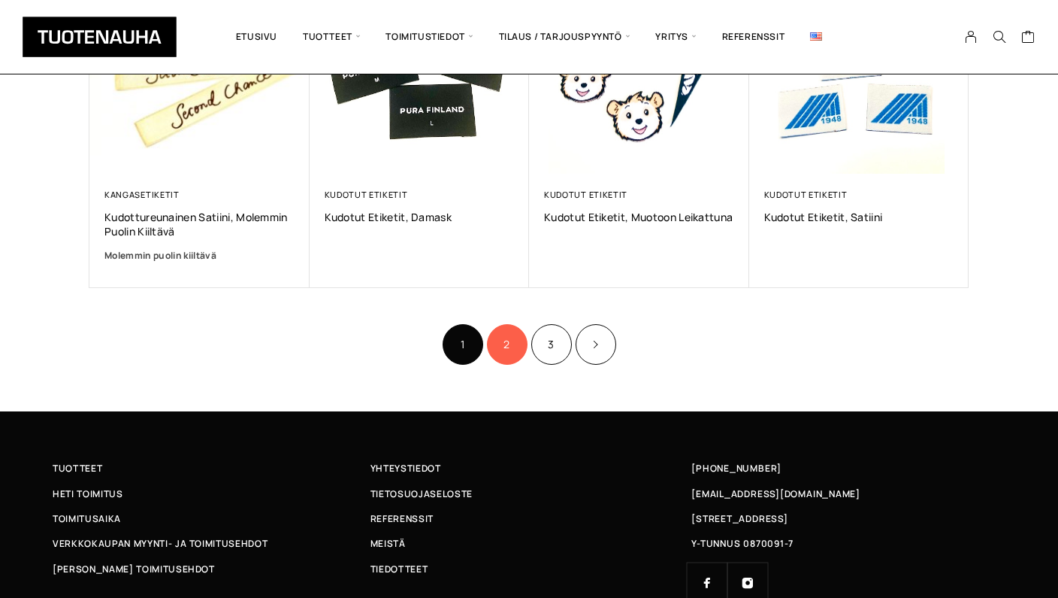  What do you see at coordinates (88, 493) in the screenshot?
I see `span: Heti toimitus` at bounding box center [88, 493].